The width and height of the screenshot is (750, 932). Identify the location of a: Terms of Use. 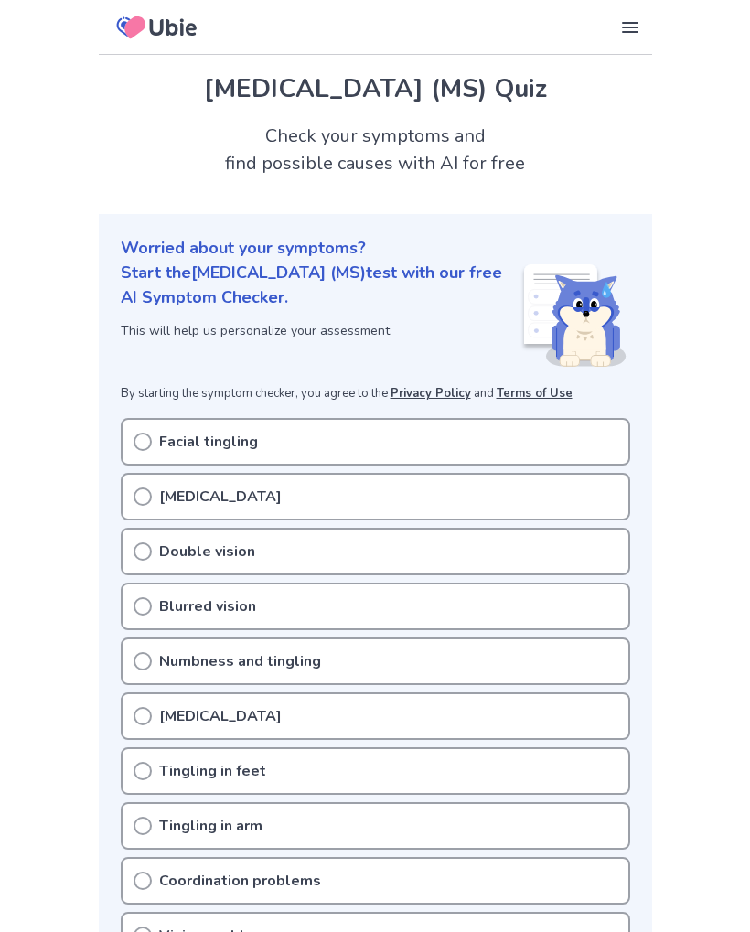
(534, 393).